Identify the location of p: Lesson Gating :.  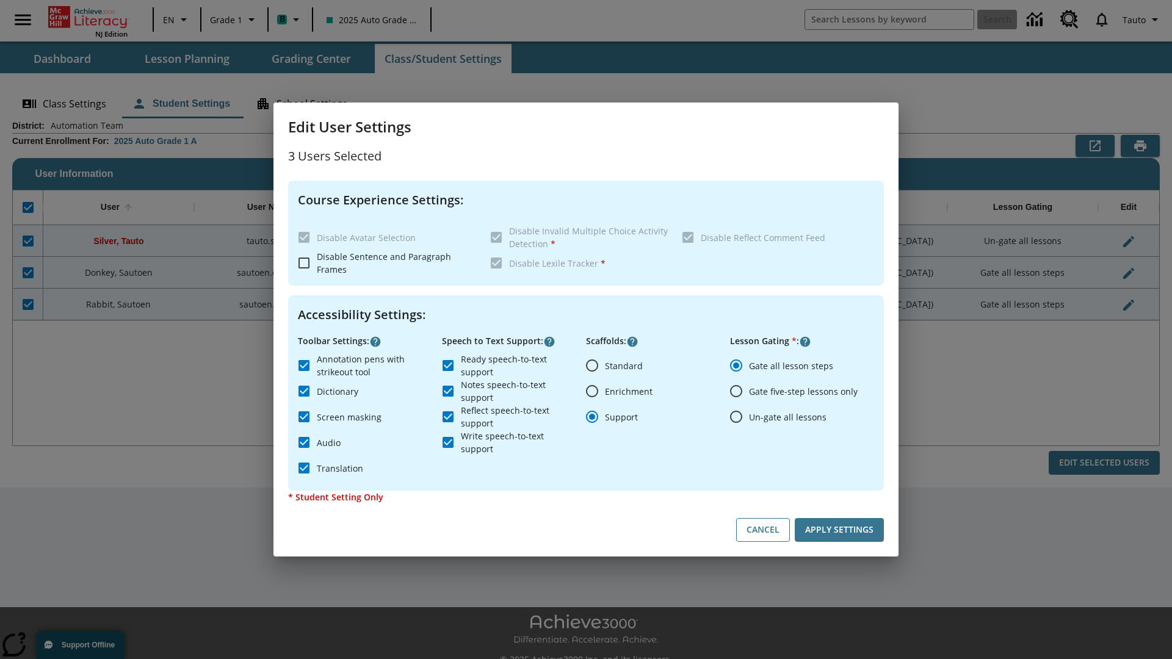
(802, 341).